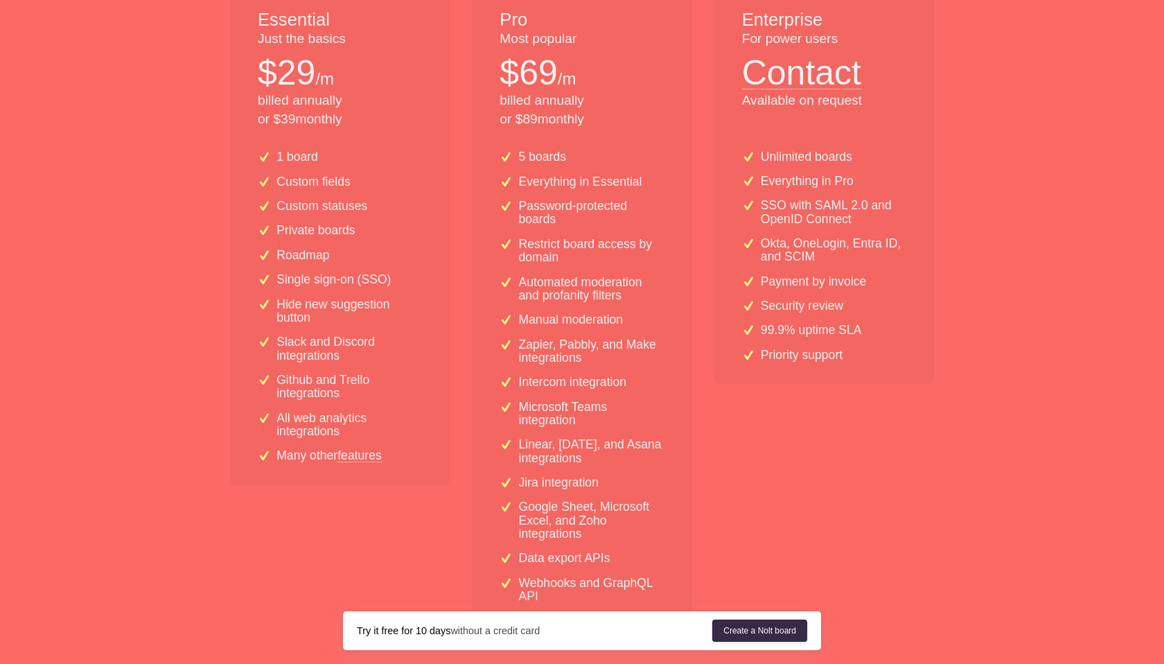 Image resolution: width=1164 pixels, height=664 pixels. I want to click on strong: Try it free for 10 days, so click(403, 631).